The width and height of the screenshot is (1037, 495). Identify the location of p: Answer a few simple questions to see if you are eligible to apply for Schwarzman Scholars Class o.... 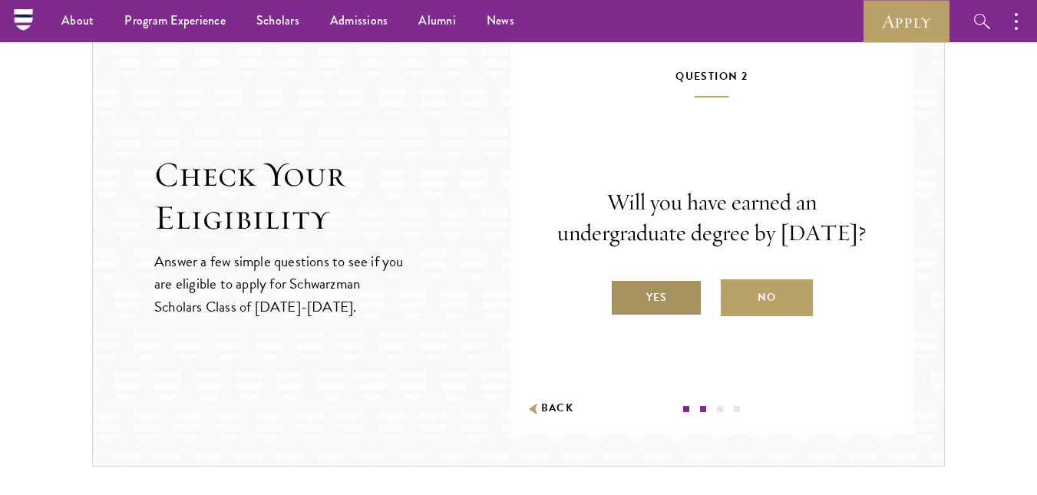
(279, 283).